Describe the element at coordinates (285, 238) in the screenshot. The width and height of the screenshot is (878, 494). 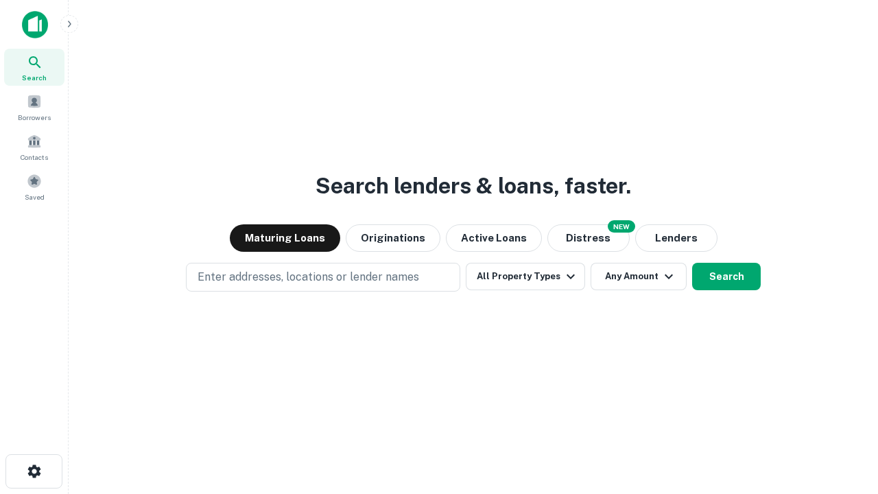
I see `button: Maturing Loans` at that location.